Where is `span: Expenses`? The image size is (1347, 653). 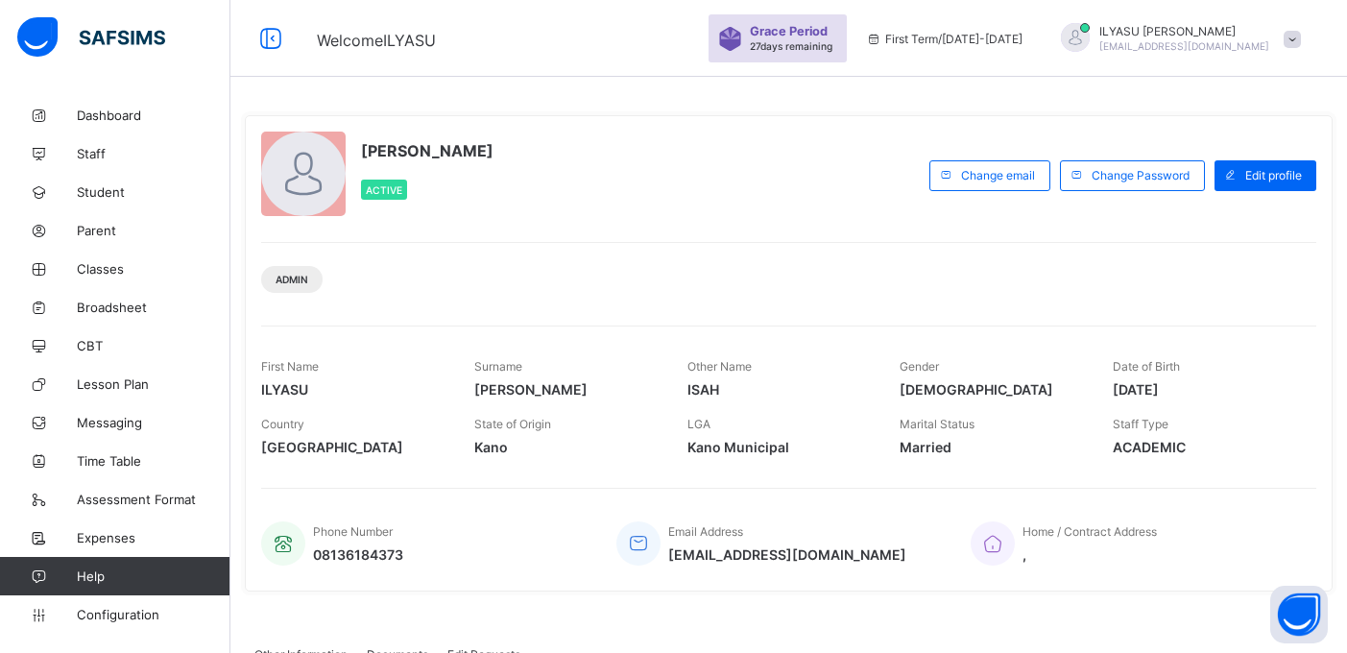 span: Expenses is located at coordinates (154, 538).